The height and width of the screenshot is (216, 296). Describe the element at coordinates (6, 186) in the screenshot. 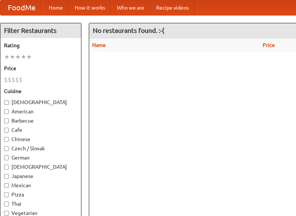

I see `input: Mexican` at that location.